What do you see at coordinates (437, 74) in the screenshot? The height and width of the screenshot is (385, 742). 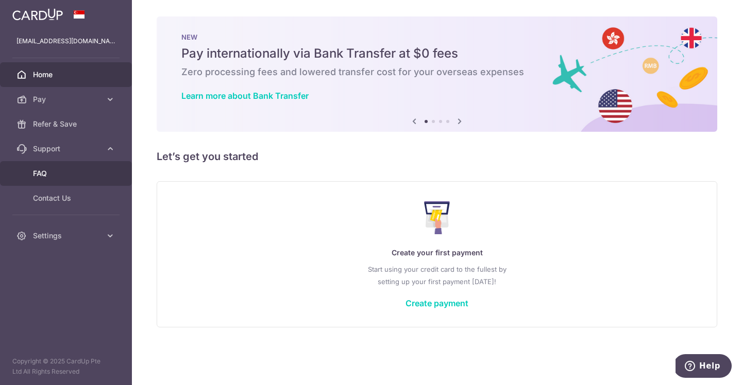 I see `img: Bank transfer banner` at bounding box center [437, 74].